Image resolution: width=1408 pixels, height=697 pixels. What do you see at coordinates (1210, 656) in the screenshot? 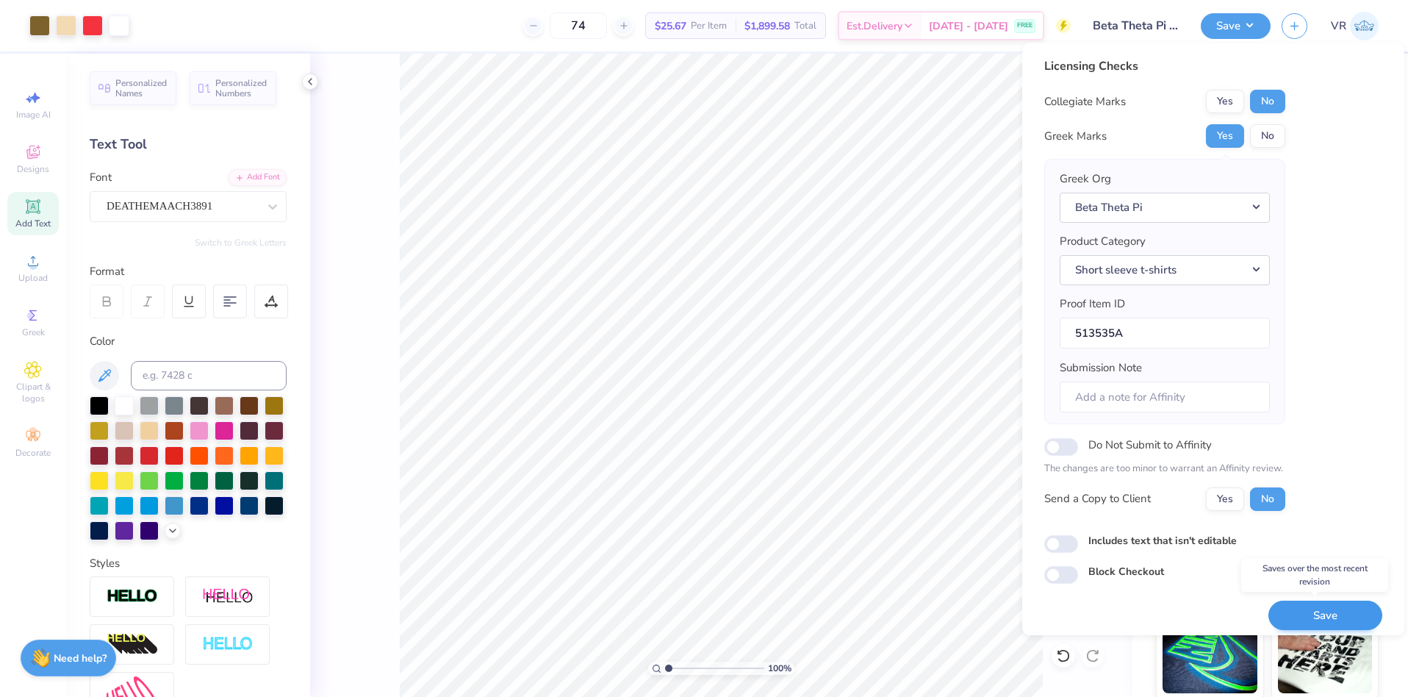
I see `img: Glow in the Dark Ink` at bounding box center [1210, 656].